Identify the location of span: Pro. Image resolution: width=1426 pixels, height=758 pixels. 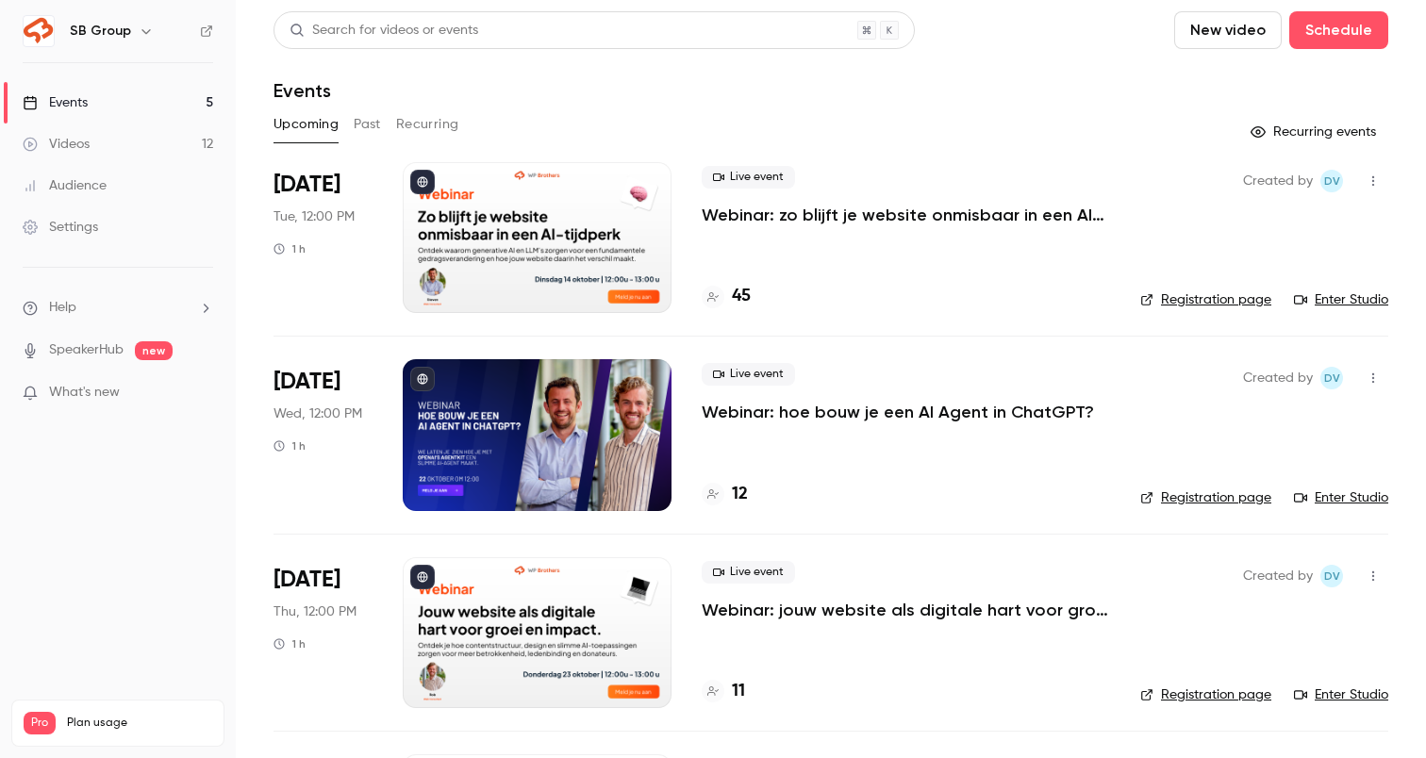
(40, 723).